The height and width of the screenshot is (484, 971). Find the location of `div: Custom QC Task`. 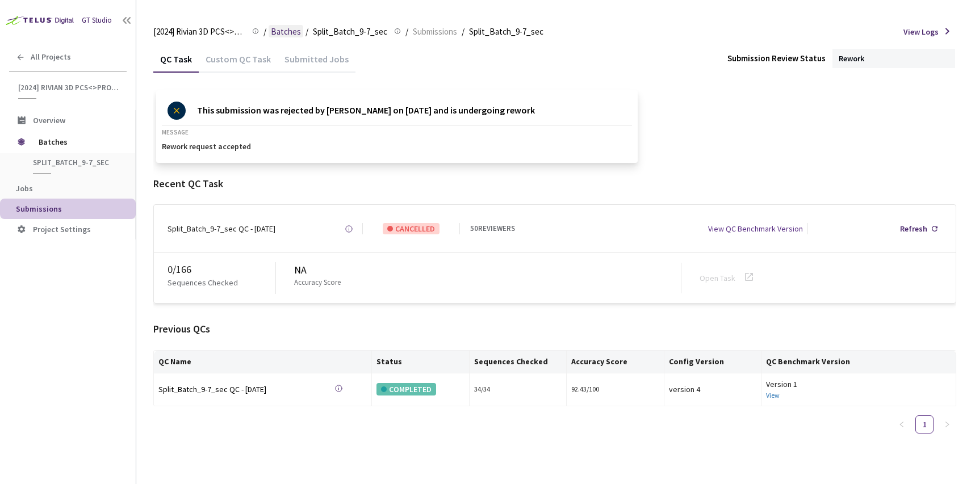

div: Custom QC Task is located at coordinates (238, 63).